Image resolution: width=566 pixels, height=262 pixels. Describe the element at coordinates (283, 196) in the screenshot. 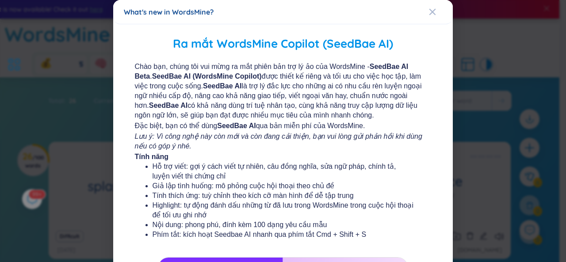

I see `li: Tính thích ứng: tuỳ chỉnh theo kích cỡ màn hình để dễ tập trung` at that location.